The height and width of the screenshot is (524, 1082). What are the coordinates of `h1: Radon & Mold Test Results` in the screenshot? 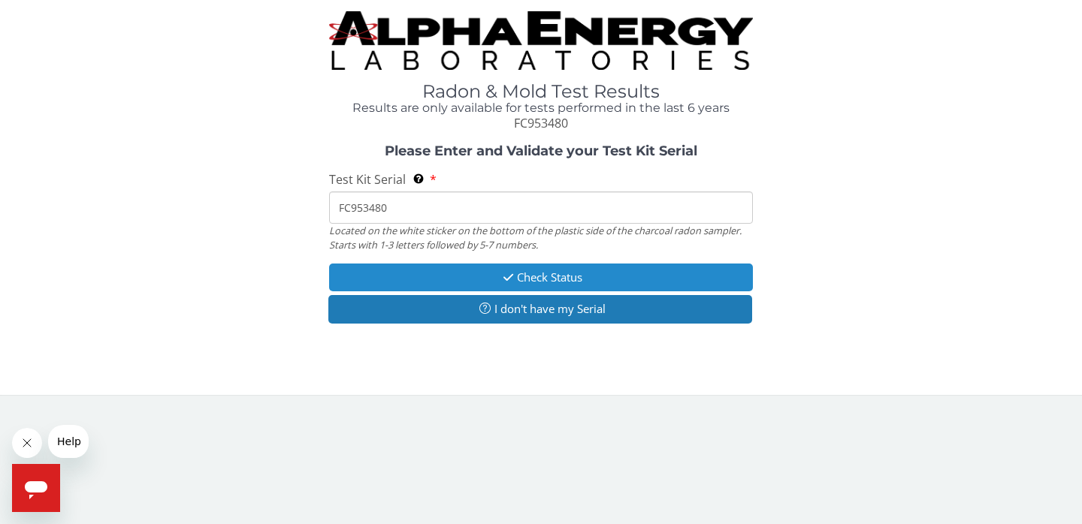 It's located at (541, 92).